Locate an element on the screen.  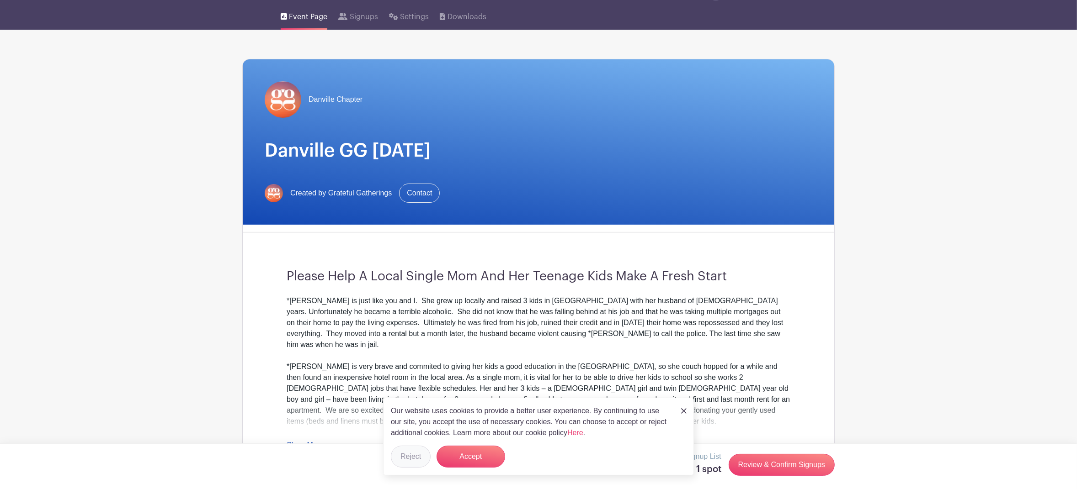
p: Our website uses cookies to provide a better user experience. By continuing to use our site, you ... is located at coordinates (531, 422).